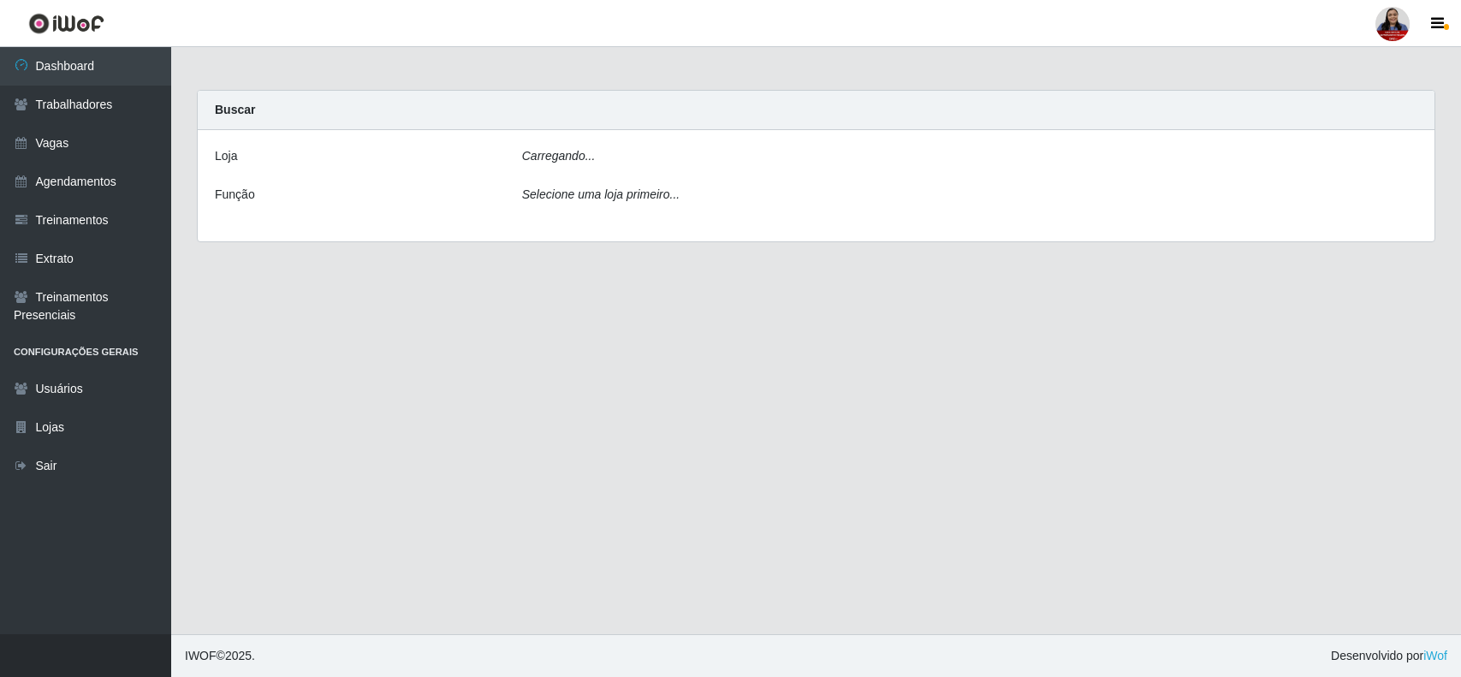 Image resolution: width=1461 pixels, height=677 pixels. Describe the element at coordinates (200, 656) in the screenshot. I see `span: IWOF` at that location.